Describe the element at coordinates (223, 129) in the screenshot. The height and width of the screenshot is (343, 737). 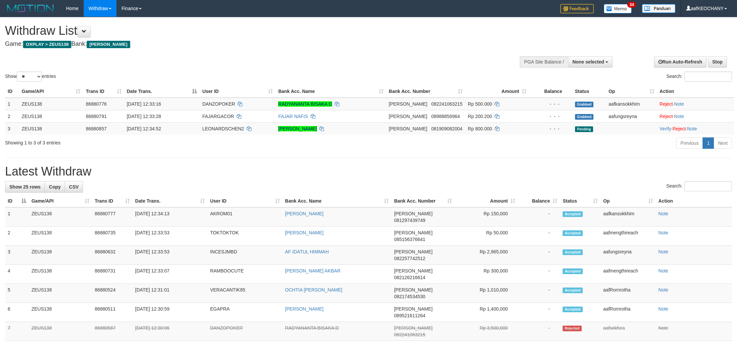
I see `span: LEONARDSCHEN2` at that location.